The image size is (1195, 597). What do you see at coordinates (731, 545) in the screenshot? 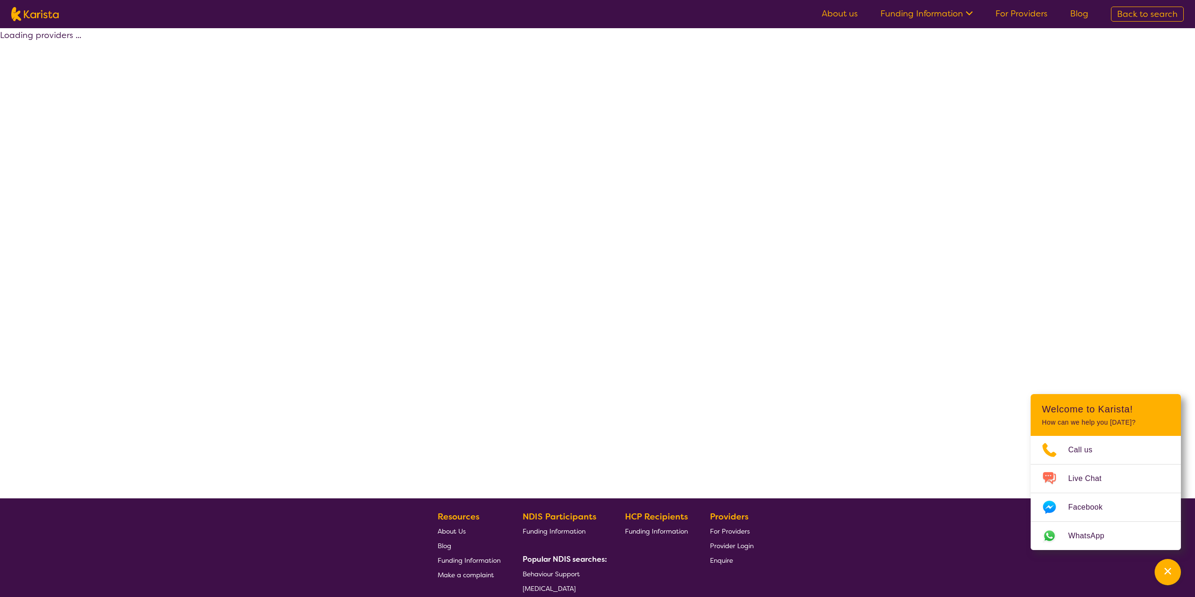
I see `a: Provider Login` at bounding box center [731, 545].